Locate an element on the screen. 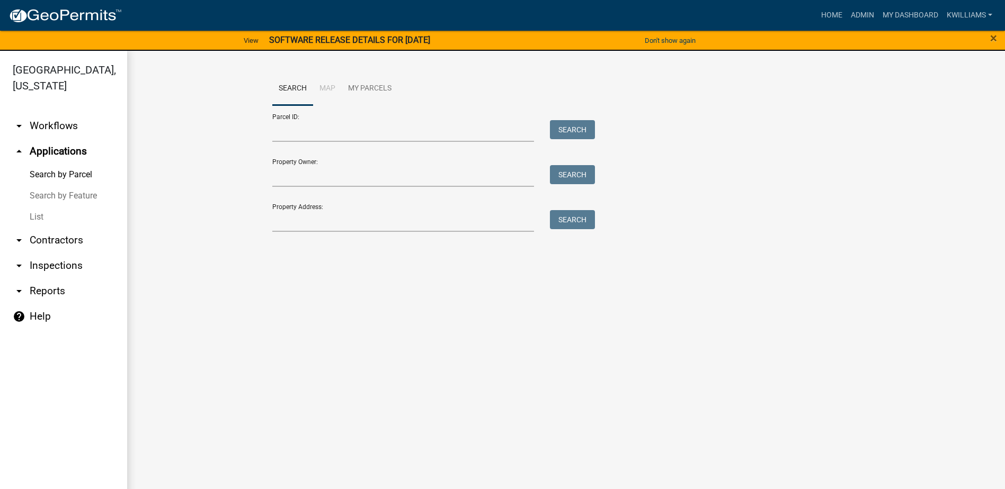 Image resolution: width=1005 pixels, height=489 pixels. a: My Parcels is located at coordinates (370, 89).